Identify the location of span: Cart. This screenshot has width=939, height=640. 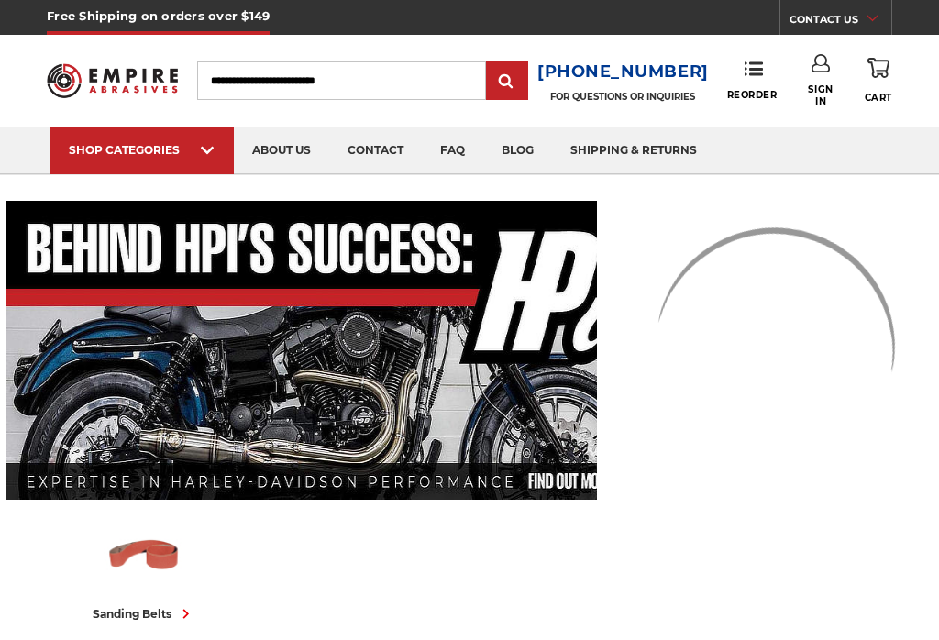
(878, 97).